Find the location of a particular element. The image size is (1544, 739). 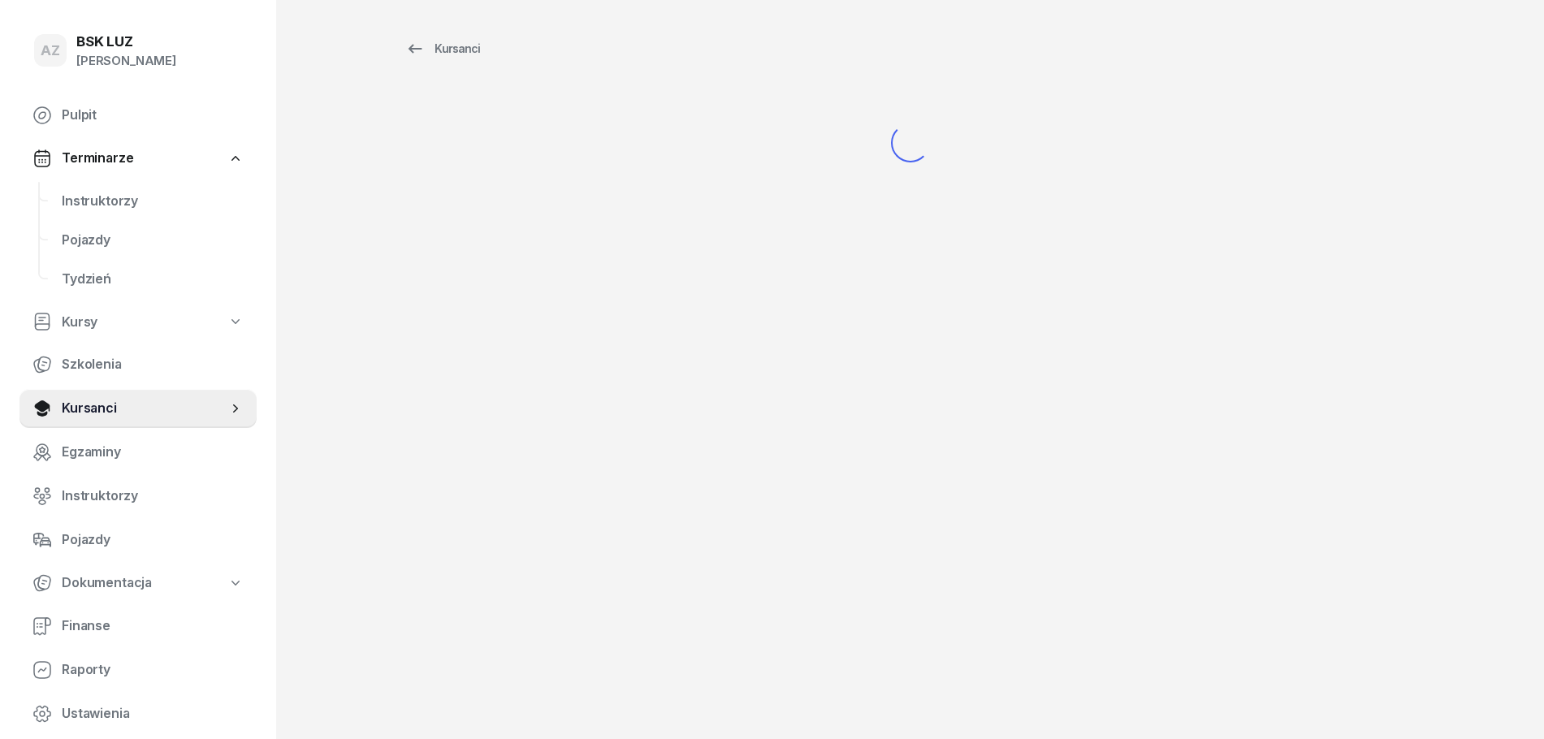

a: Finanse is located at coordinates (138, 626).